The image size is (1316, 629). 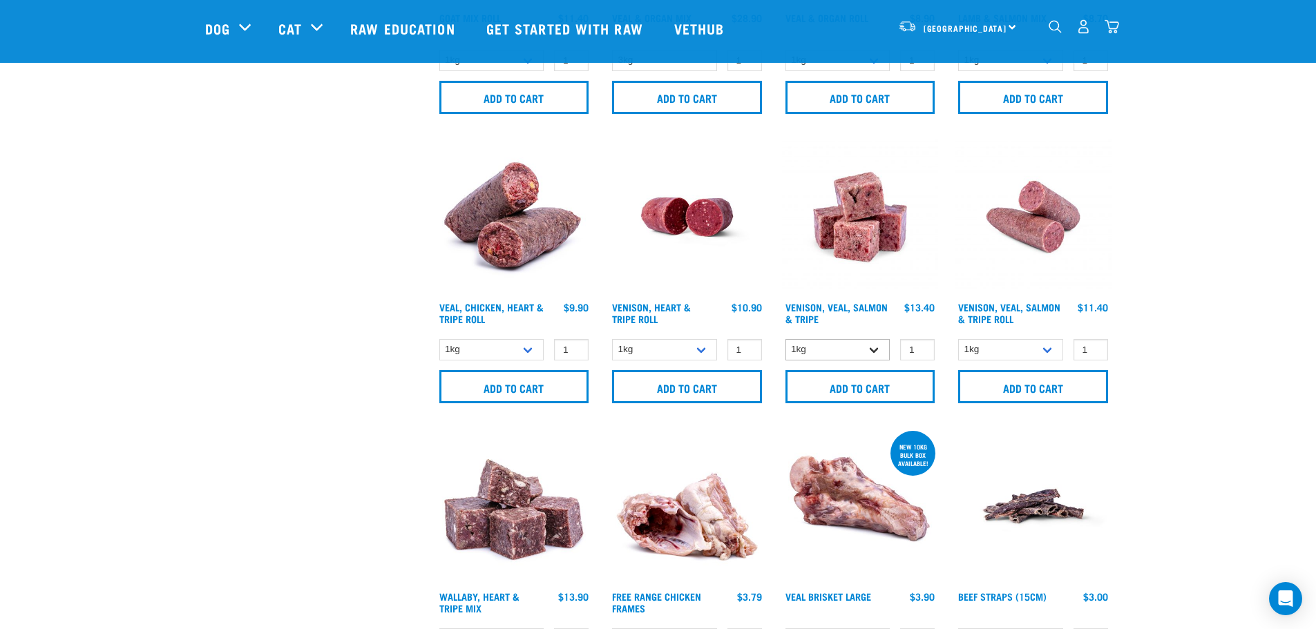 What do you see at coordinates (907, 26) in the screenshot?
I see `img: van-moving.png` at bounding box center [907, 26].